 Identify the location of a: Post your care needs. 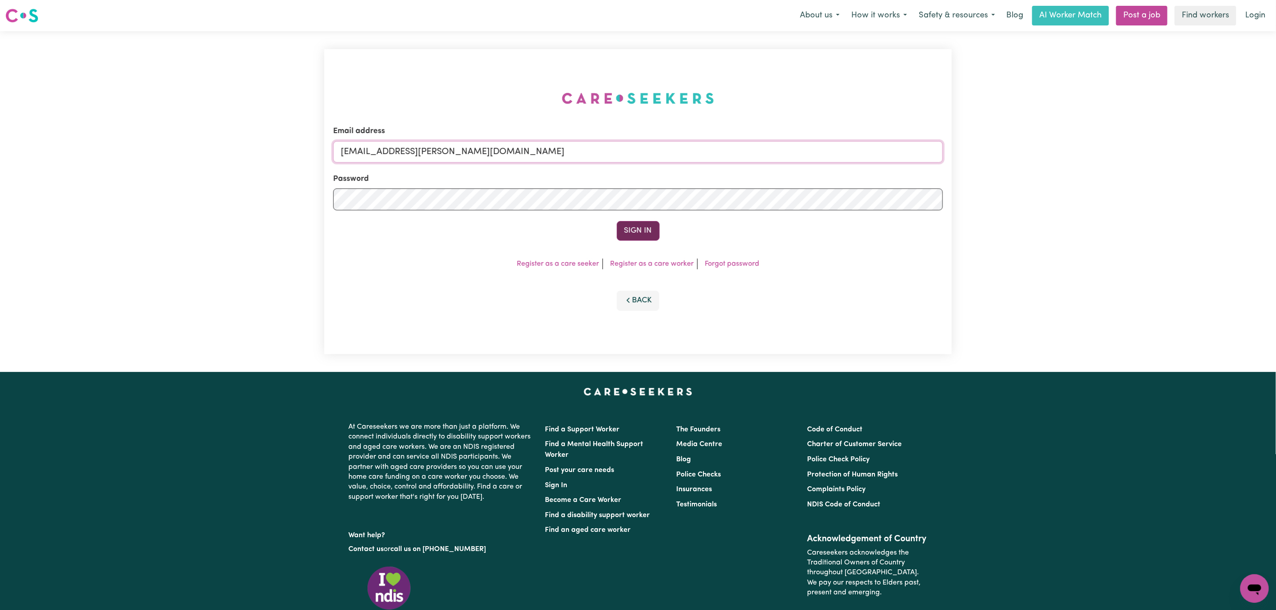
(580, 470).